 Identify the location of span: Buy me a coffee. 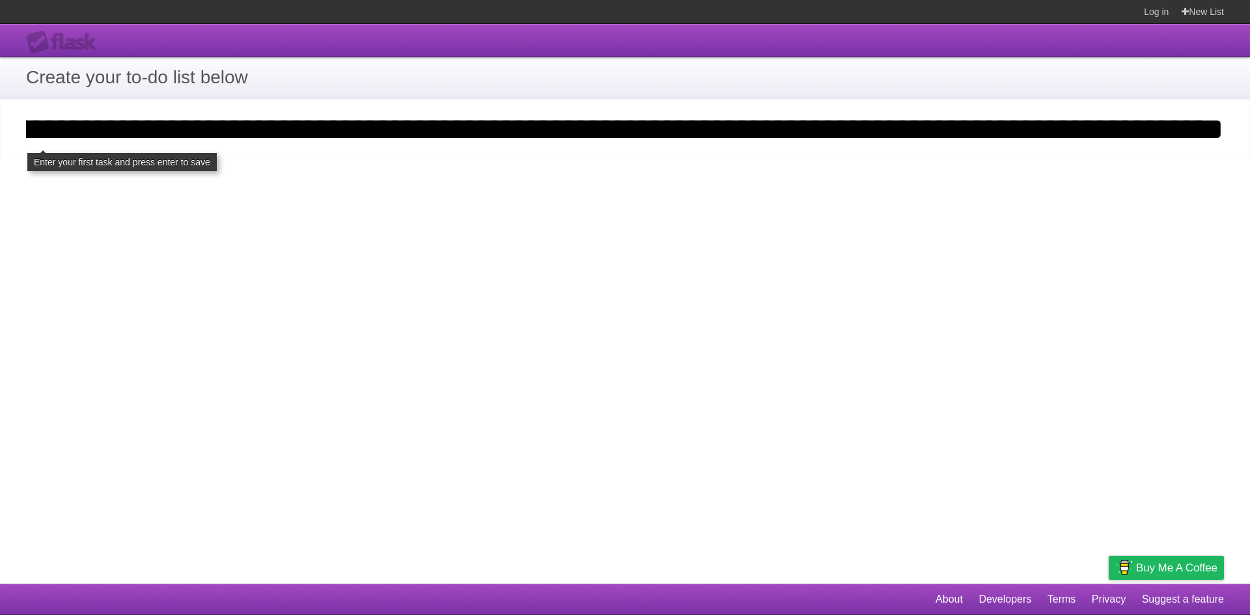
(1176, 568).